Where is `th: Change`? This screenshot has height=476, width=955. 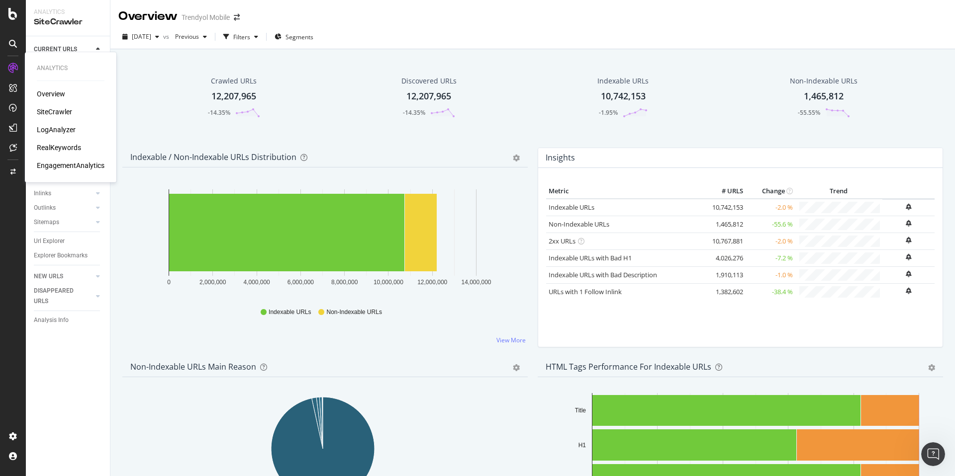
th: Change is located at coordinates (770, 191).